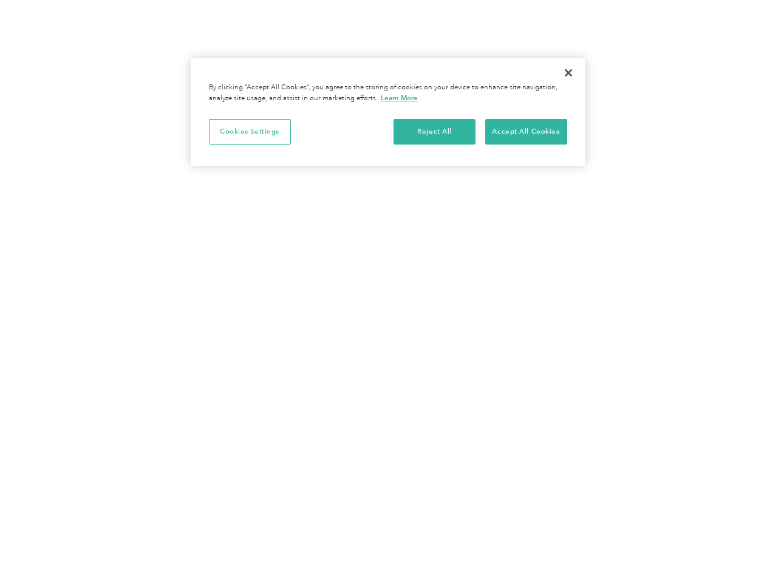  Describe the element at coordinates (249, 132) in the screenshot. I see `button: Cookies Settings` at that location.